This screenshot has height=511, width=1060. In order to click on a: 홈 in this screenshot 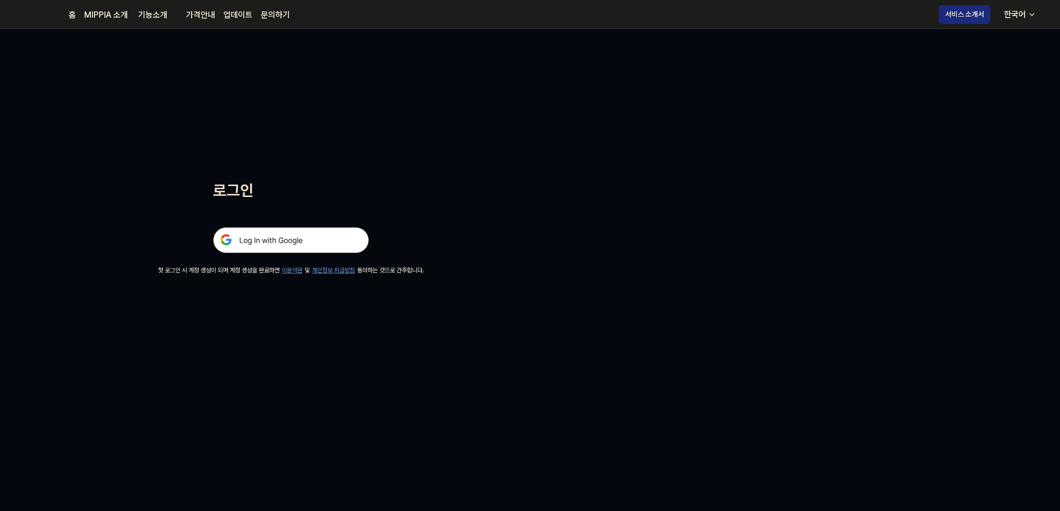, I will do `click(72, 15)`.